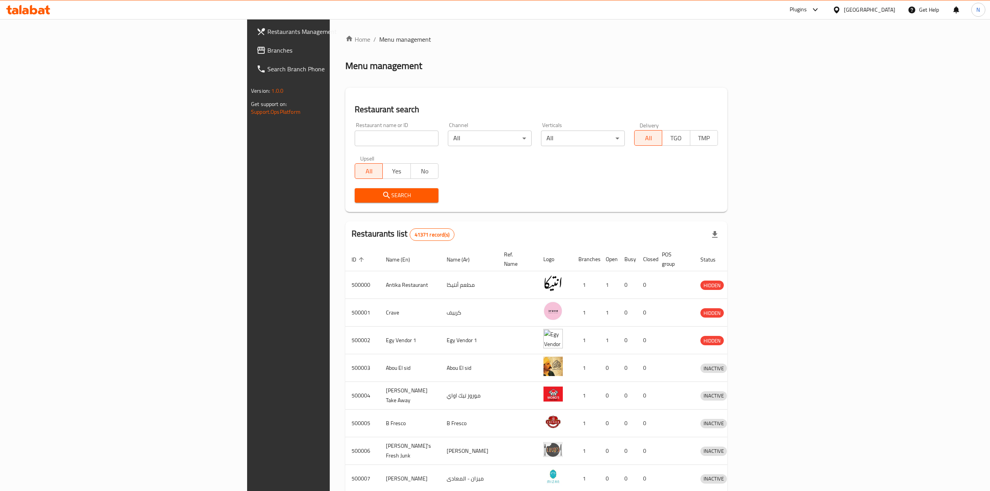 This screenshot has height=491, width=990. Describe the element at coordinates (260, 91) in the screenshot. I see `span: Version:` at that location.